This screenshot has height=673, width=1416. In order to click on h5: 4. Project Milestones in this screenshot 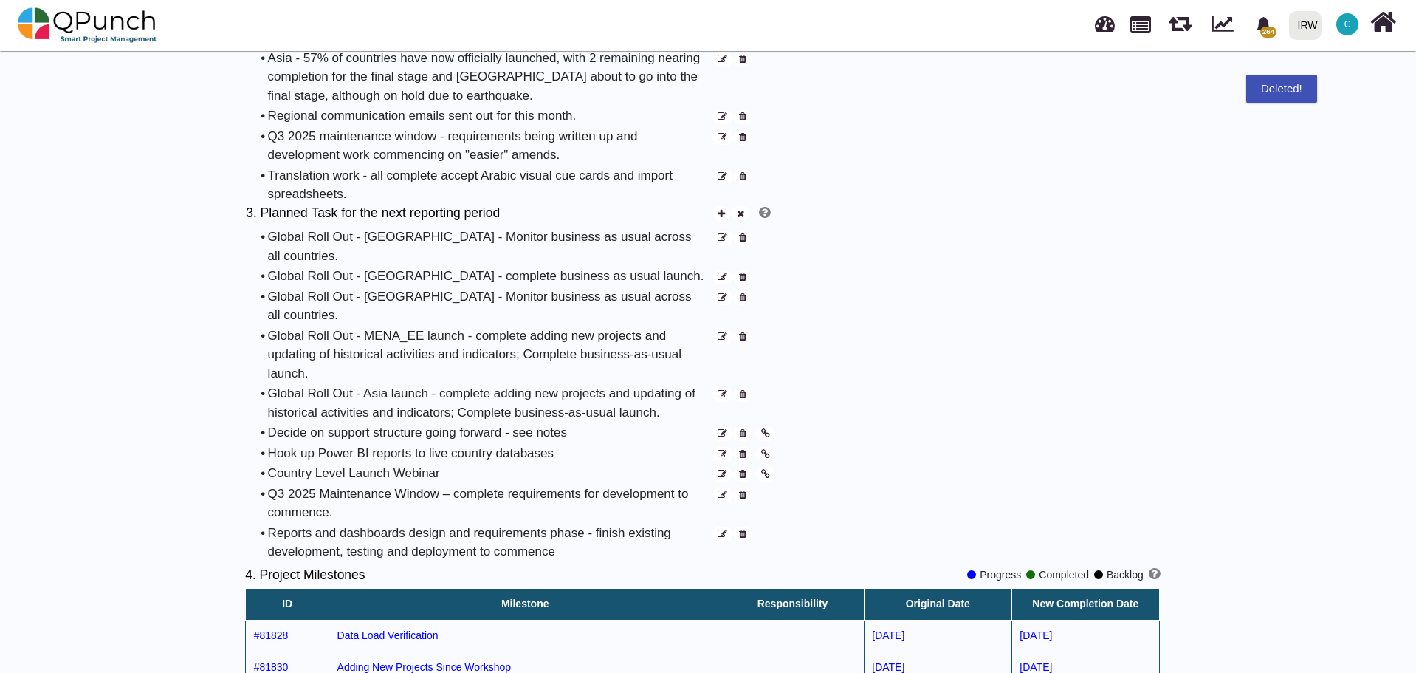, I will do `click(305, 574)`.